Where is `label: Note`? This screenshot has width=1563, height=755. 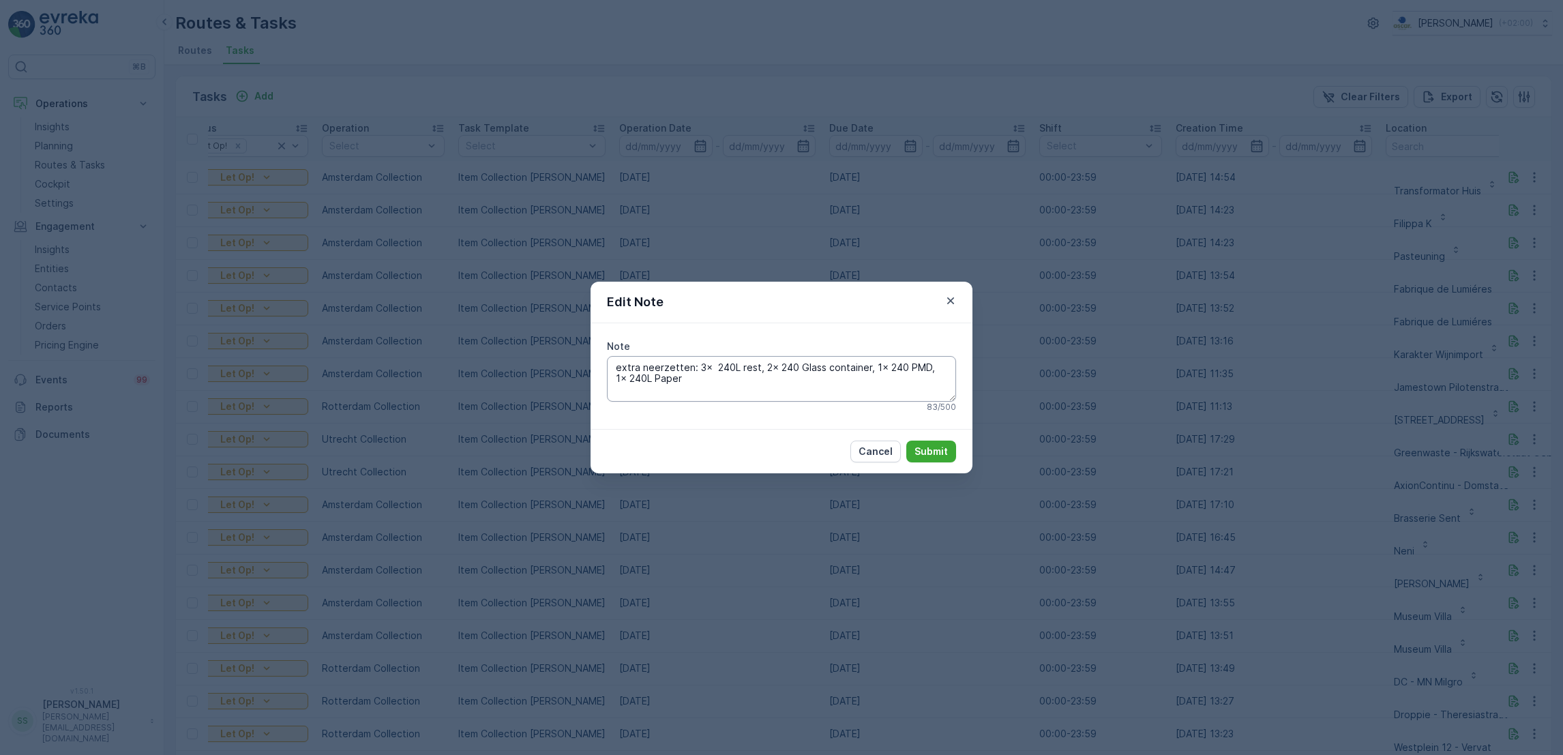 label: Note is located at coordinates (618, 346).